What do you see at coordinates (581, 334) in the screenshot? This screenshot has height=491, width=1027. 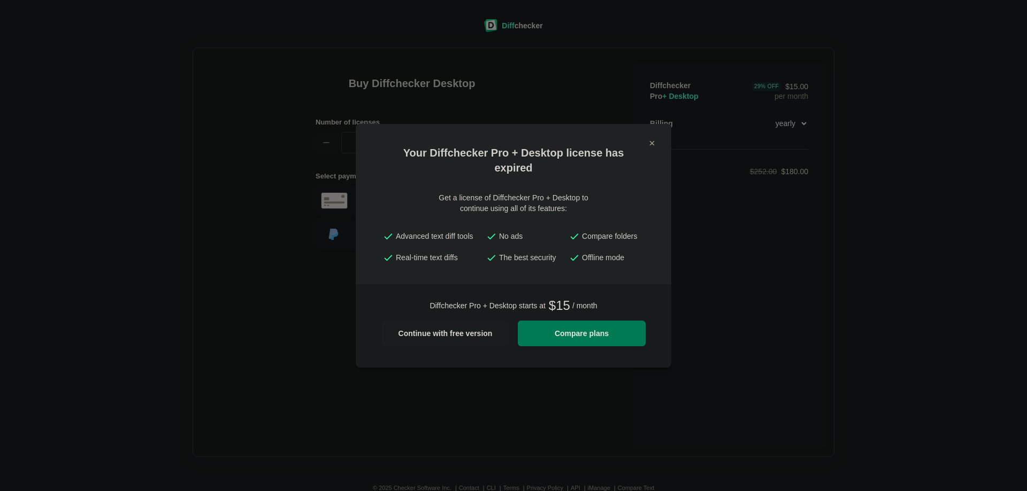 I see `a: Compare plans` at bounding box center [581, 334].